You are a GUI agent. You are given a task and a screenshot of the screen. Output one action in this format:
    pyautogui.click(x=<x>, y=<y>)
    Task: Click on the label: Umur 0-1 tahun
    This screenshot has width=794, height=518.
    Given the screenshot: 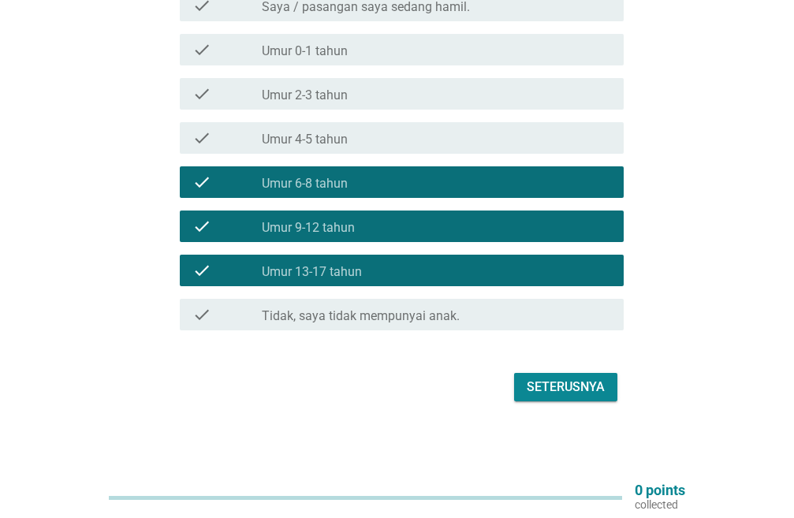 What is the action you would take?
    pyautogui.click(x=304, y=51)
    